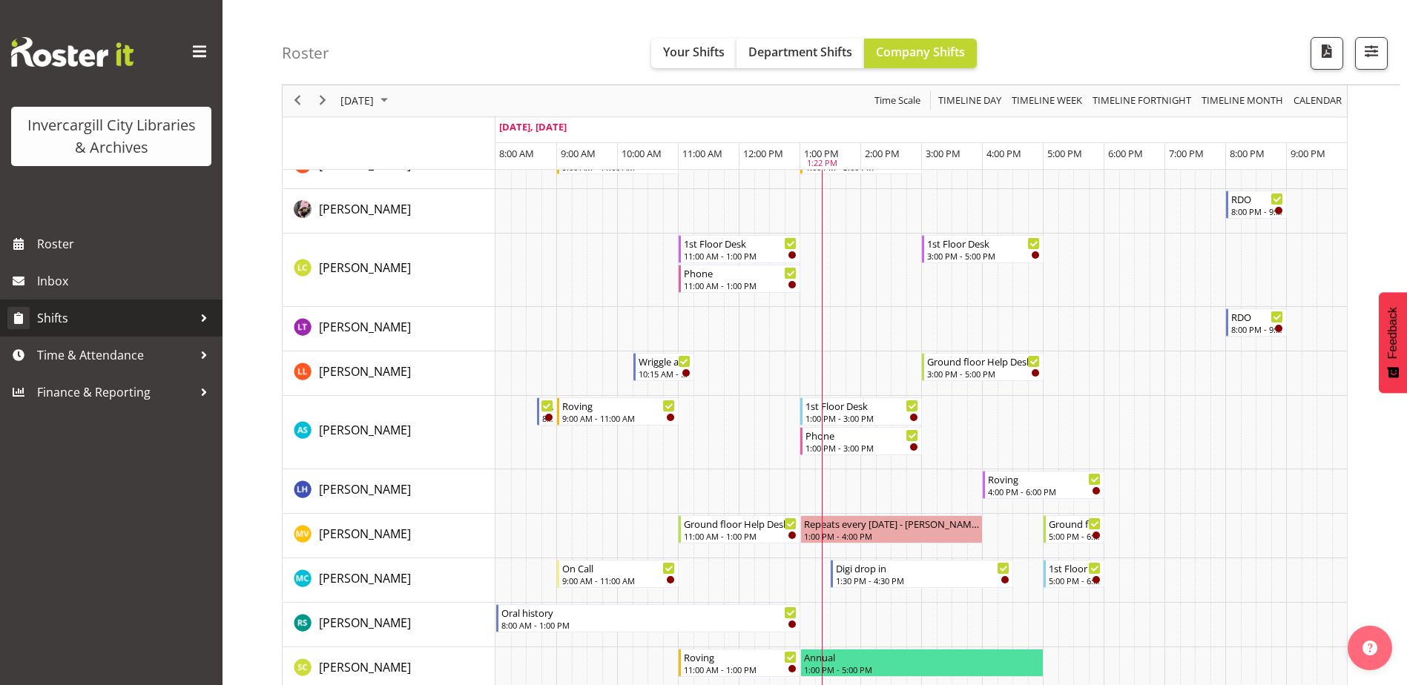 The width and height of the screenshot is (1407, 685). Describe the element at coordinates (1370, 648) in the screenshot. I see `img: help-xxl-2.png` at that location.